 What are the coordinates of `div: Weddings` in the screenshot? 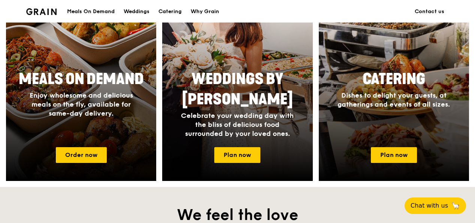 It's located at (136, 12).